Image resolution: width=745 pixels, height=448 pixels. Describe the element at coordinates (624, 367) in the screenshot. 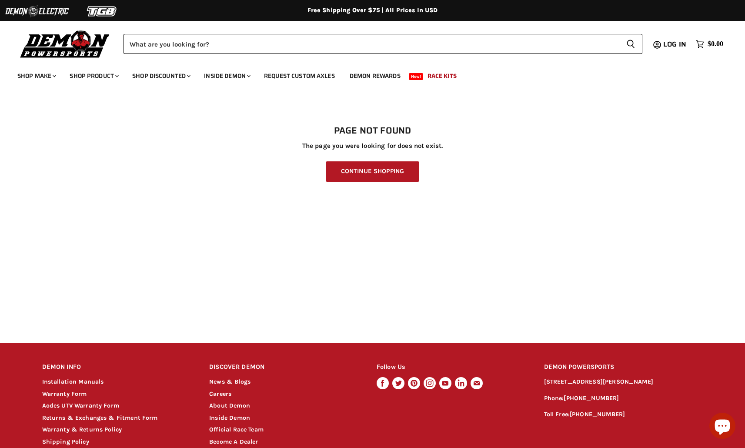

I see `h2: DEMON POWERSPORTS` at that location.